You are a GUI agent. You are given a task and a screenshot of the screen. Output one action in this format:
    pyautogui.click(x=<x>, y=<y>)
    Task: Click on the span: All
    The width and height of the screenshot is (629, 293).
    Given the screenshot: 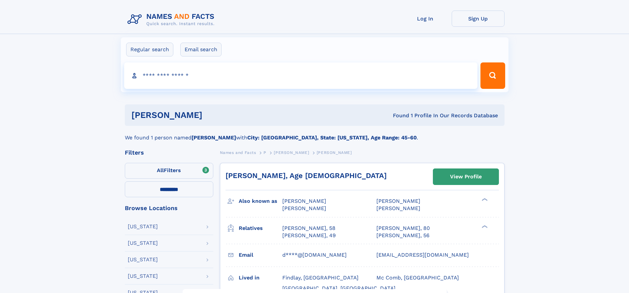 What is the action you would take?
    pyautogui.click(x=160, y=170)
    